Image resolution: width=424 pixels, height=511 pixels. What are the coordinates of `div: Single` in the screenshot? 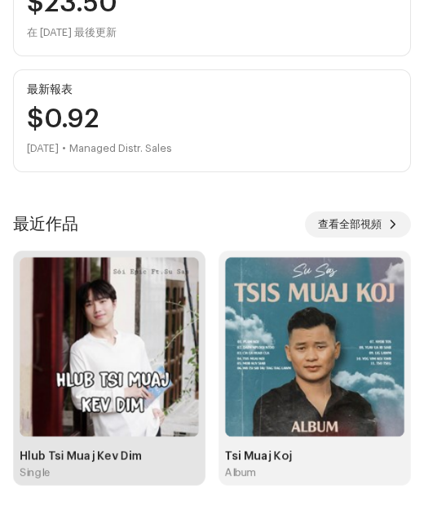 It's located at (35, 472).